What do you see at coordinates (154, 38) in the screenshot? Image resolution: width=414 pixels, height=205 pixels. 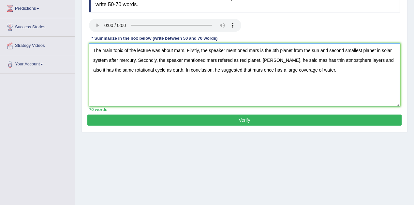 I see `div: * Summarize in the box below (write between 50 and 70 words)` at bounding box center [154, 38].